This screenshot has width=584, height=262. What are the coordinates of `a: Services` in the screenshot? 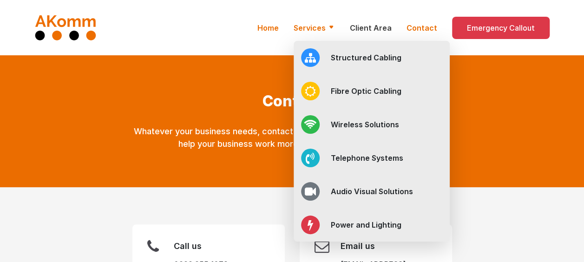 It's located at (314, 28).